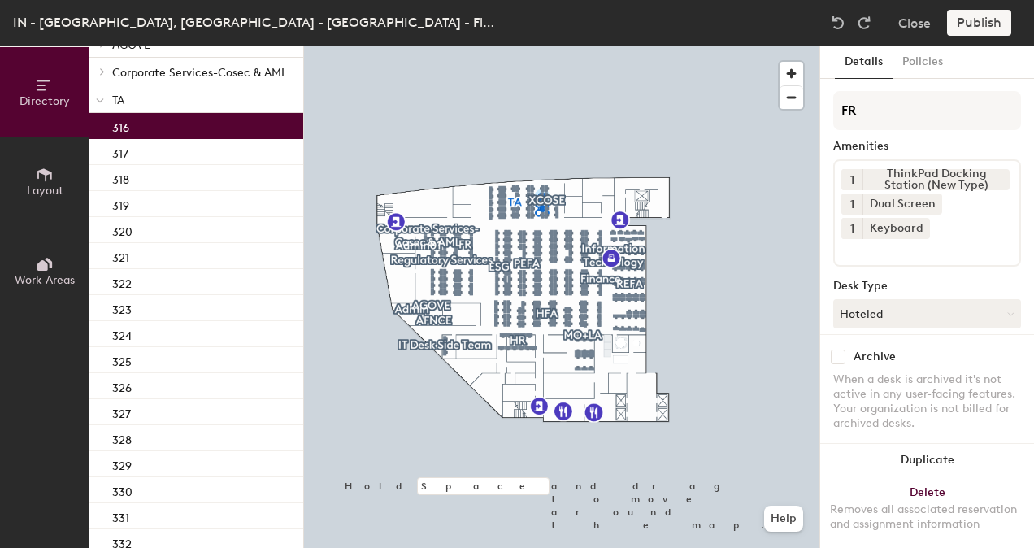 Image resolution: width=1034 pixels, height=548 pixels. Describe the element at coordinates (927, 517) in the screenshot. I see `div: Removes all associated reservation and assignment information` at that location.